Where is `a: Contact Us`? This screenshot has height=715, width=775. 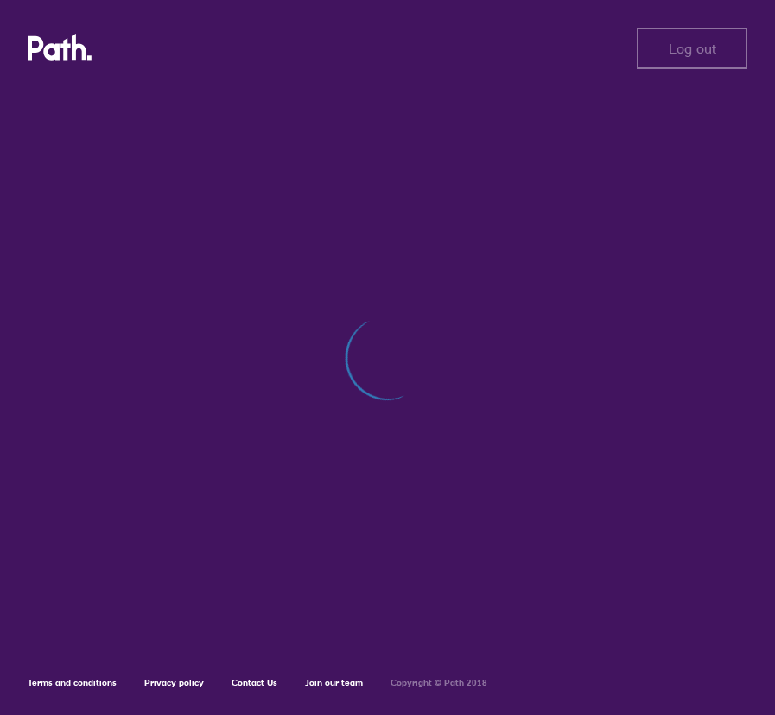 a: Contact Us is located at coordinates (254, 682).